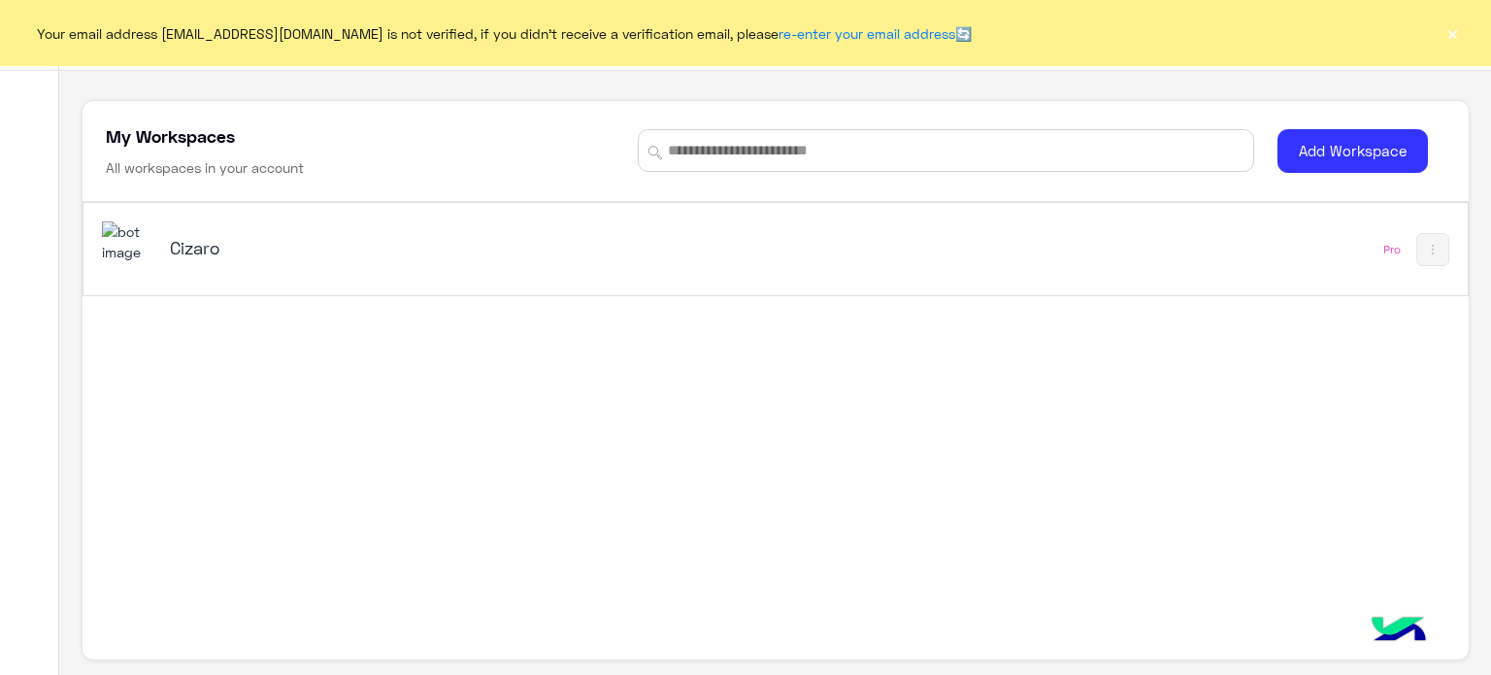  I want to click on h5: My Workspaces, so click(170, 136).